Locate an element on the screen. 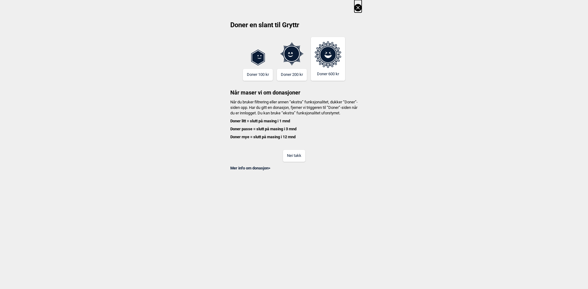  b: Doner passe = slutt på masing i 3 mnd is located at coordinates (263, 129).